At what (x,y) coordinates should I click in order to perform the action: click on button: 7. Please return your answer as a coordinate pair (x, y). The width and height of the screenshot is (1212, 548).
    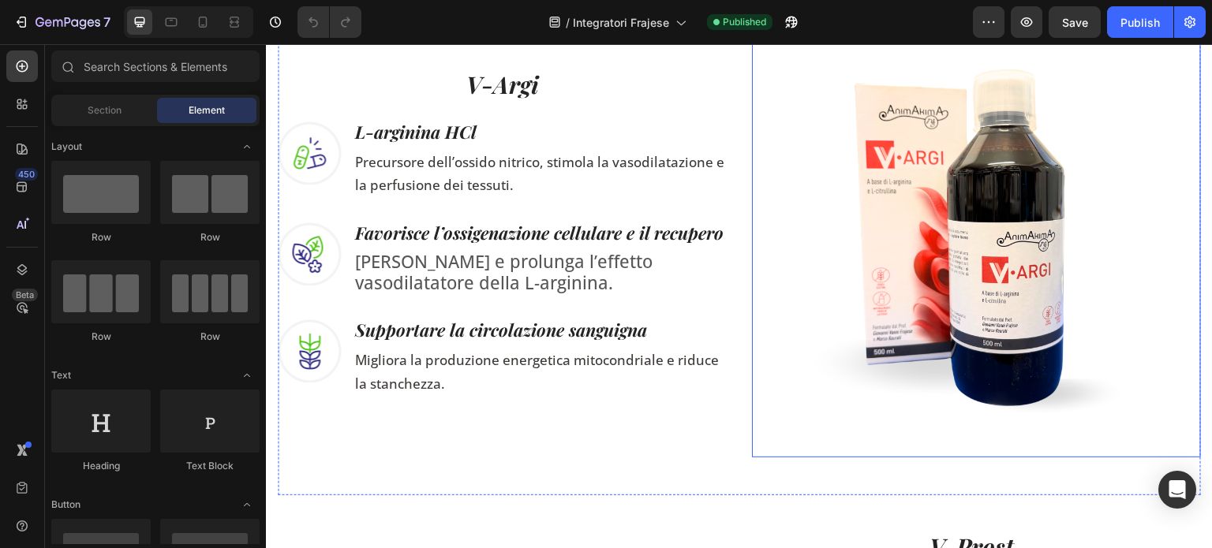
    Looking at the image, I should click on (62, 22).